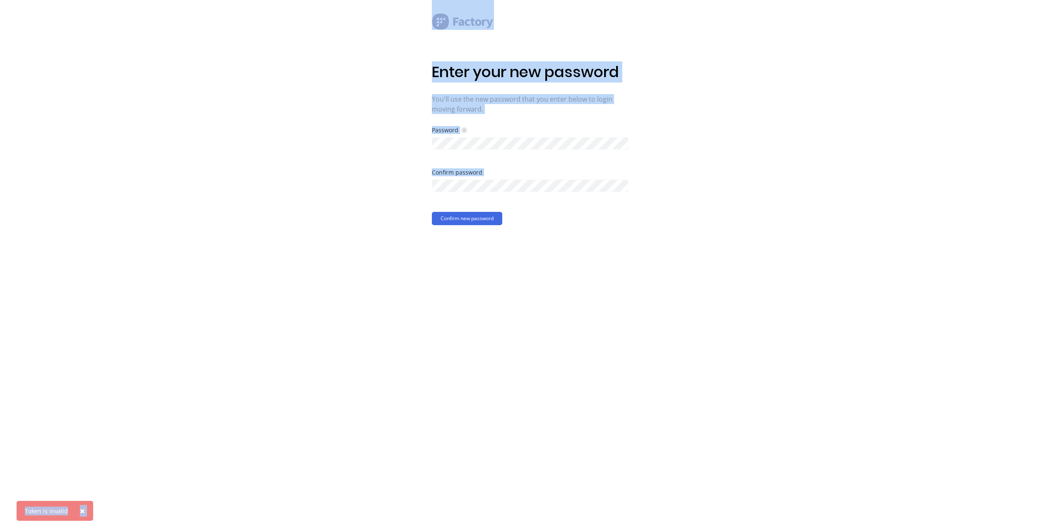 This screenshot has height=527, width=1060. What do you see at coordinates (449, 130) in the screenshot?
I see `div: Password` at bounding box center [449, 130].